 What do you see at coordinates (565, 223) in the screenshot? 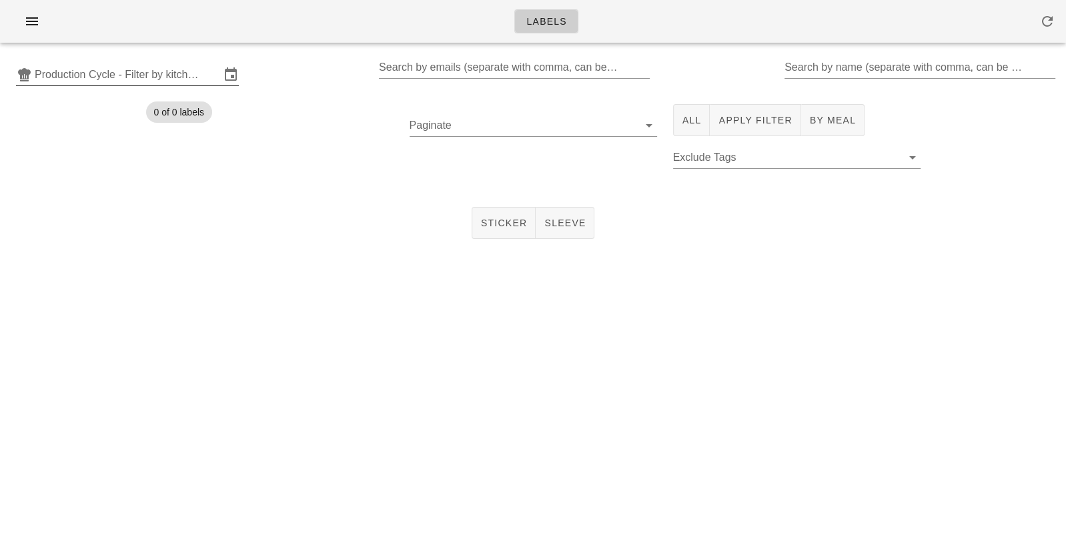
I see `button: Sleeve` at bounding box center [565, 223].